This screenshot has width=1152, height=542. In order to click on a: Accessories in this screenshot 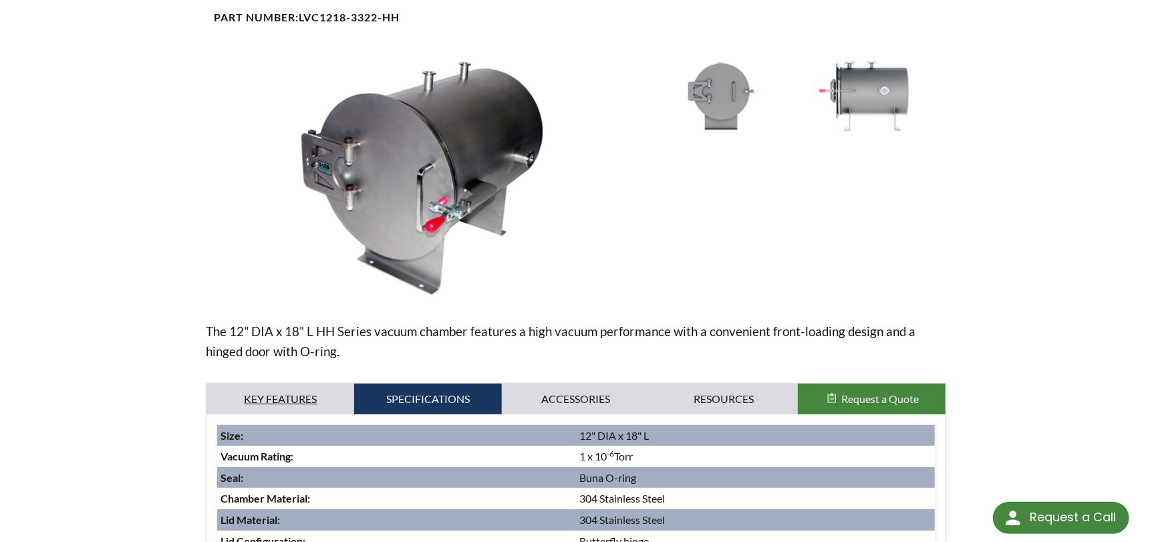, I will do `click(575, 399)`.